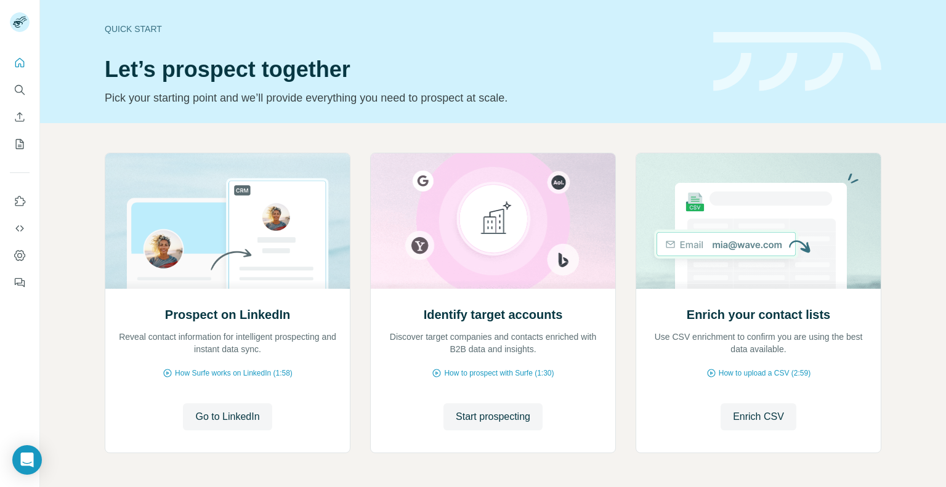 The image size is (946, 487). What do you see at coordinates (20, 255) in the screenshot?
I see `button: Dashboard` at bounding box center [20, 255].